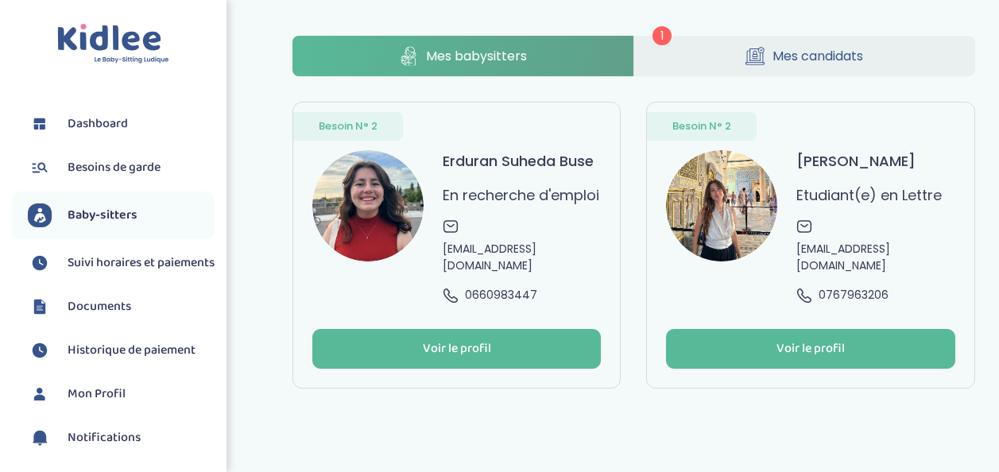 The height and width of the screenshot is (472, 999). What do you see at coordinates (40, 438) in the screenshot?
I see `img: notification.svg` at bounding box center [40, 438].